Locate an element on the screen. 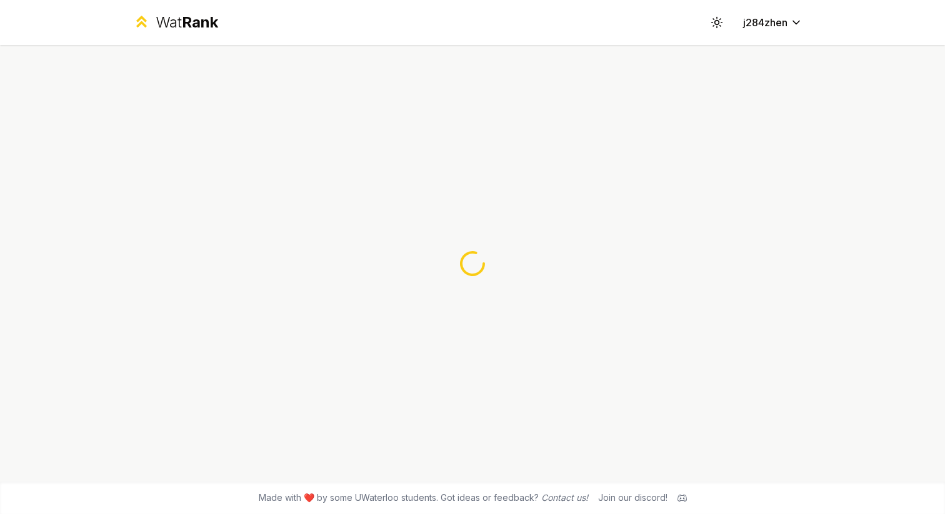 The width and height of the screenshot is (945, 514). span: j284zhen is located at coordinates (765, 22).